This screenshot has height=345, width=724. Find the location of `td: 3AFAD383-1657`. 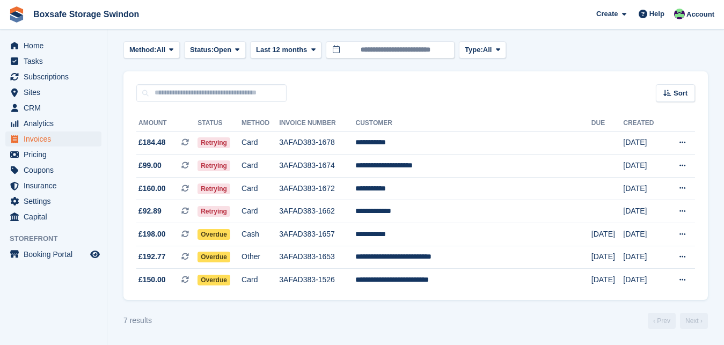

td: 3AFAD383-1657 is located at coordinates (317, 235).